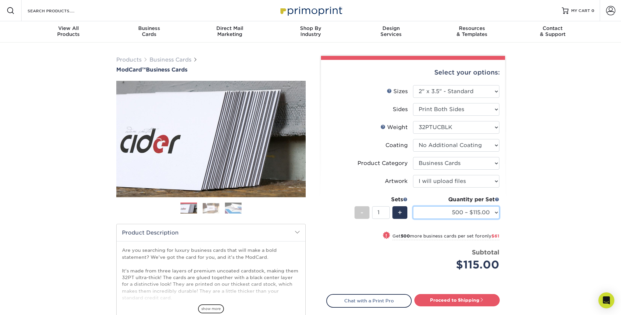 The image size is (621, 315). I want to click on div: Sides, so click(400, 109).